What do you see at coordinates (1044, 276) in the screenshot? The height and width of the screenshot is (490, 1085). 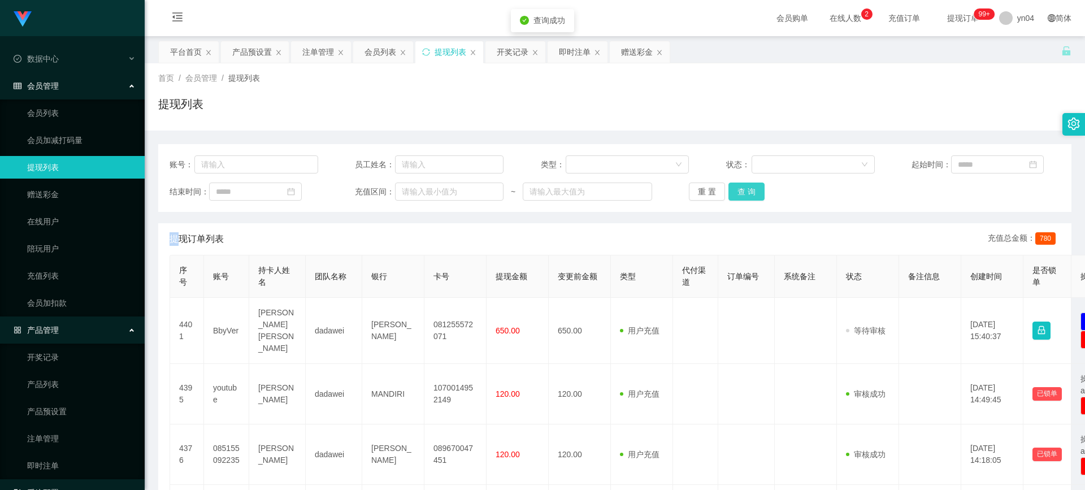 I see `span: 是否锁单` at bounding box center [1044, 276].